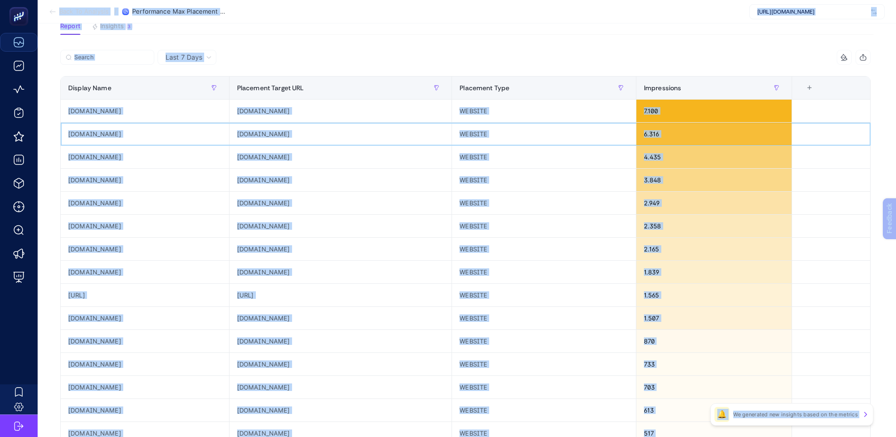 Image resolution: width=896 pixels, height=437 pixels. Describe the element at coordinates (714, 249) in the screenshot. I see `div: 2.165` at that location.